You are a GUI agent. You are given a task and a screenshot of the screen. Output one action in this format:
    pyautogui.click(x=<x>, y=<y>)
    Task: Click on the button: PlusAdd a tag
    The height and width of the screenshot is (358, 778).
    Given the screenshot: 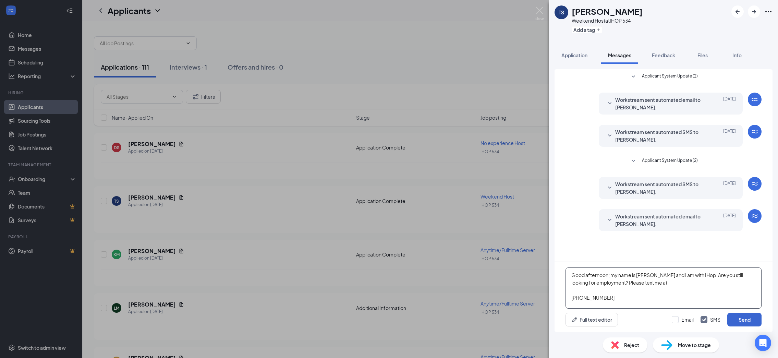 What is the action you would take?
    pyautogui.click(x=587, y=29)
    